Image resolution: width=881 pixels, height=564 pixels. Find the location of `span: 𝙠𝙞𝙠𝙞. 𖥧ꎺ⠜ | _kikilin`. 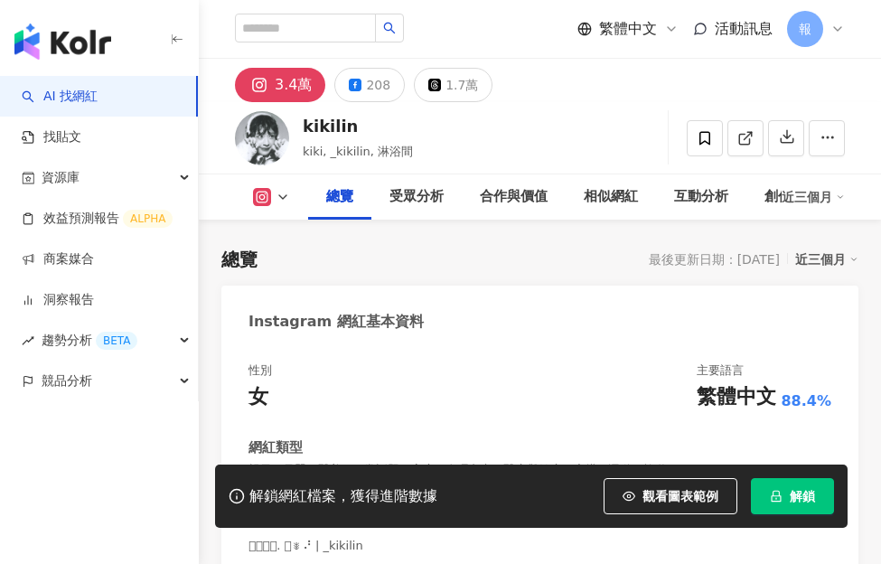

span: 𝙠𝙞𝙠𝙞. 𖥧ꎺ⠜ | _kikilin is located at coordinates (539, 546).